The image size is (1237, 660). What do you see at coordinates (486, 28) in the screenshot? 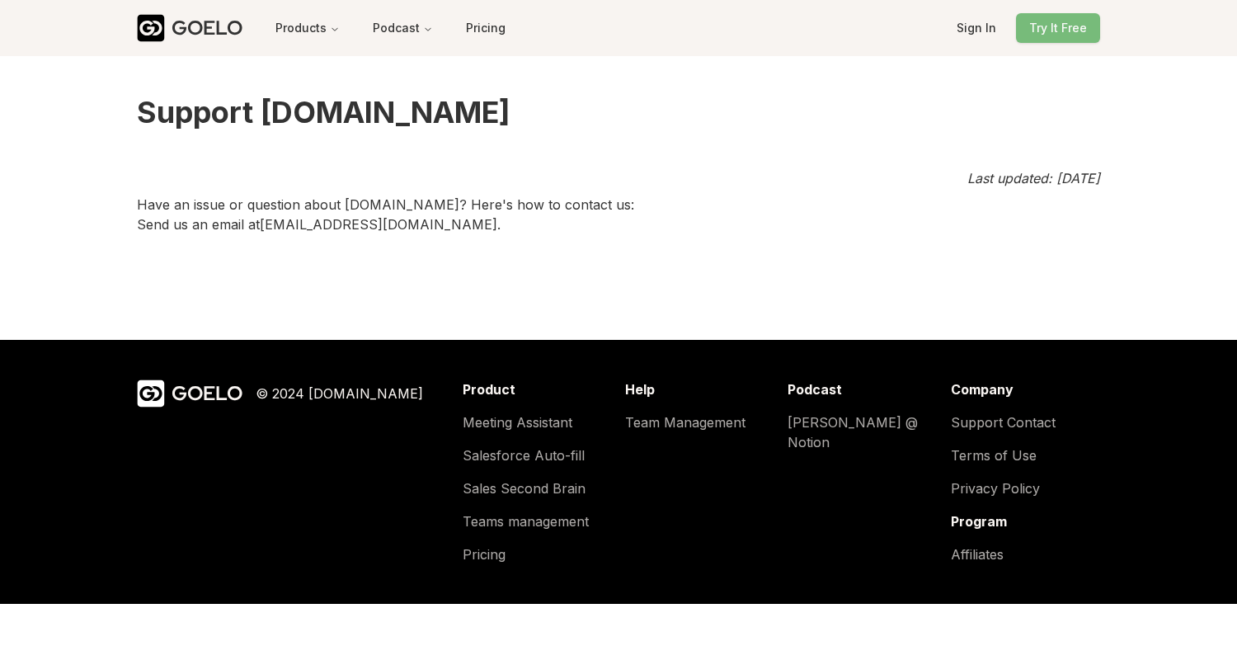
I see `button: Pricing` at bounding box center [486, 28].